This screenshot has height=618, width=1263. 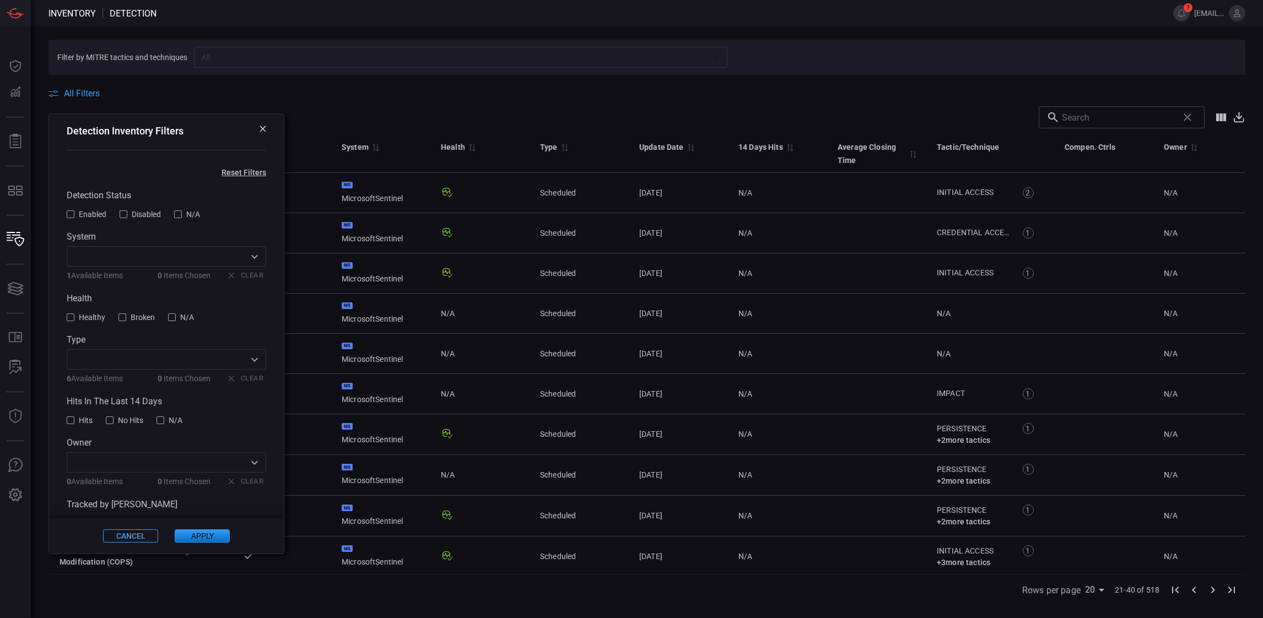 I want to click on div: Impact, so click(x=973, y=393).